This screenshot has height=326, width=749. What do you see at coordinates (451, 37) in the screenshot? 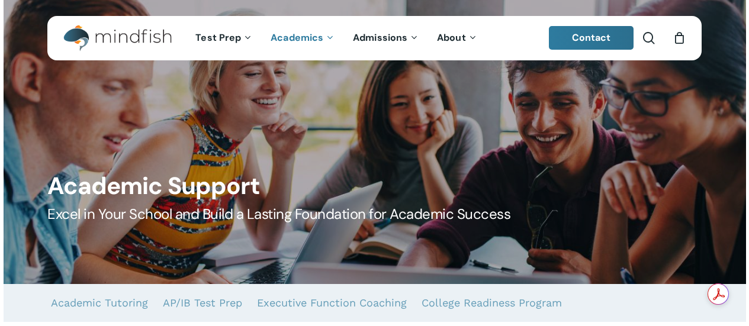
I see `span: About` at bounding box center [451, 37].